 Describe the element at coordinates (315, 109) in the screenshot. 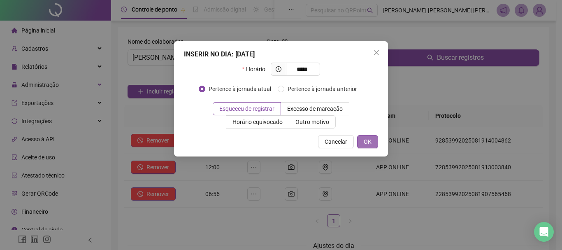

I see `span: Excesso de marcação` at that location.